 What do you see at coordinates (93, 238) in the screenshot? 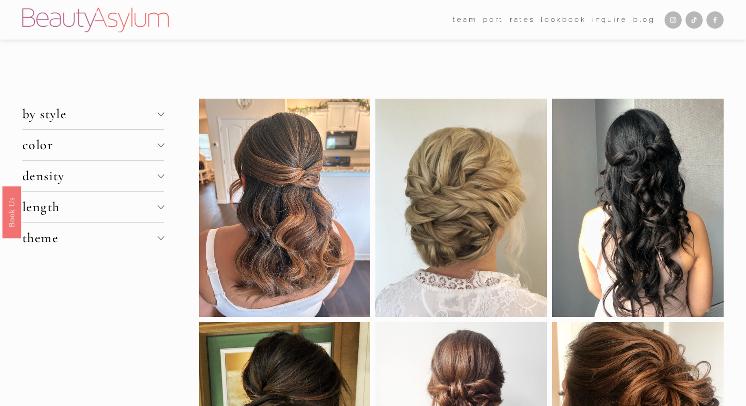
I see `button: theme` at bounding box center [93, 238].